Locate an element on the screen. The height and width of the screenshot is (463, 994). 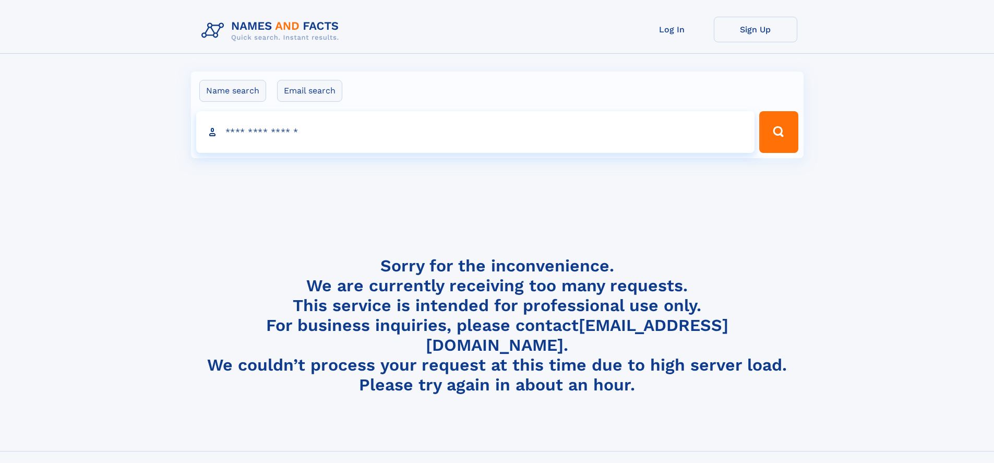
label: Name search is located at coordinates (233, 91).